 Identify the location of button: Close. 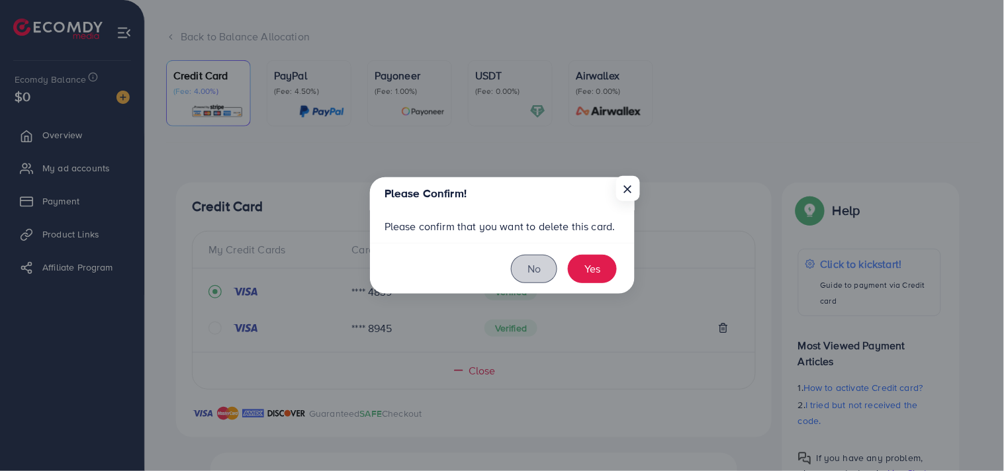
(628, 189).